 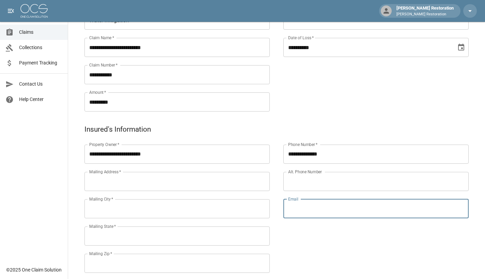 What do you see at coordinates (101, 199) in the screenshot?
I see `label: Mailing City` at bounding box center [101, 199].